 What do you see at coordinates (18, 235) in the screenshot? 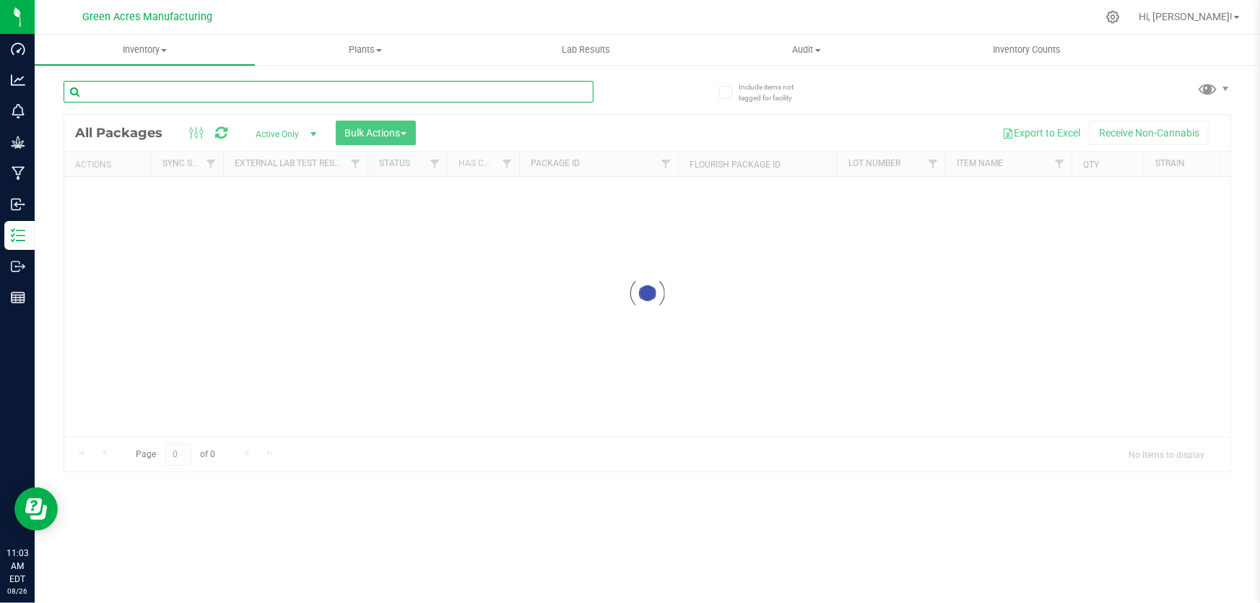
I see `inline-svg: Inventory` at bounding box center [18, 235].